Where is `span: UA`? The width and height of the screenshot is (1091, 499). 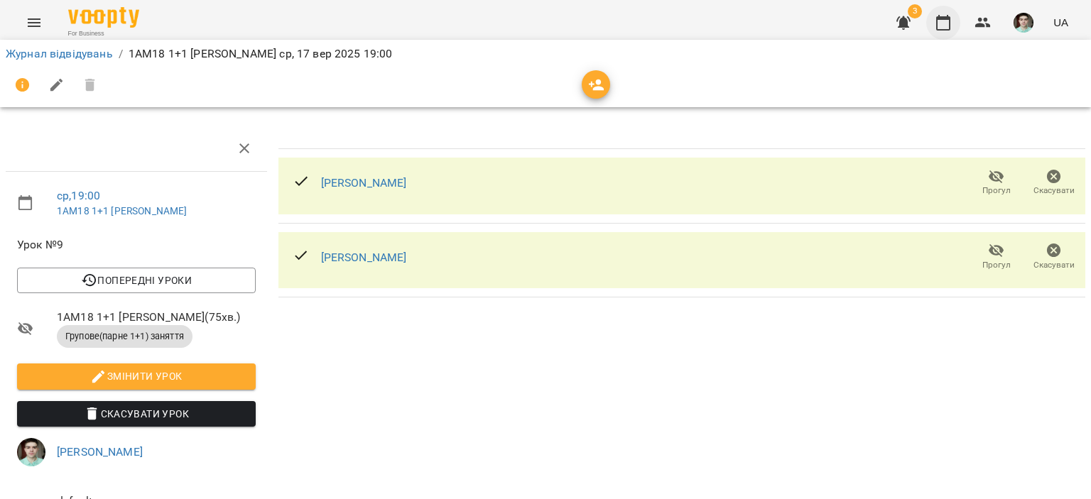 span: UA is located at coordinates (1060, 22).